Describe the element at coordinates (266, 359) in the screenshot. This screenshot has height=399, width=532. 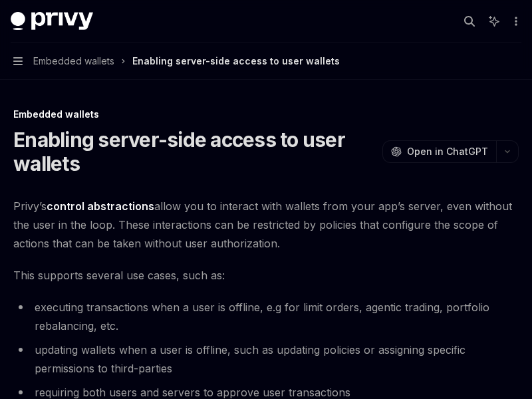
I see `li: updating wallets when a user is offline, such as updating policies or assigning specific permissi...` at that location.